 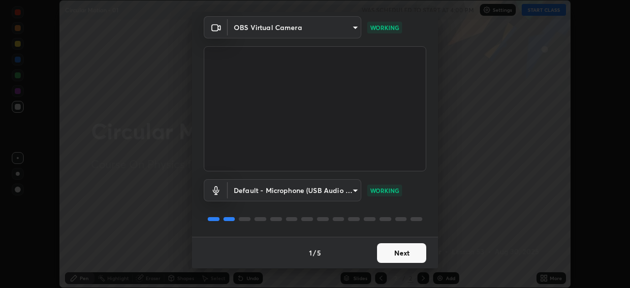 What do you see at coordinates (311, 253) in the screenshot?
I see `h4: 1` at bounding box center [311, 253].